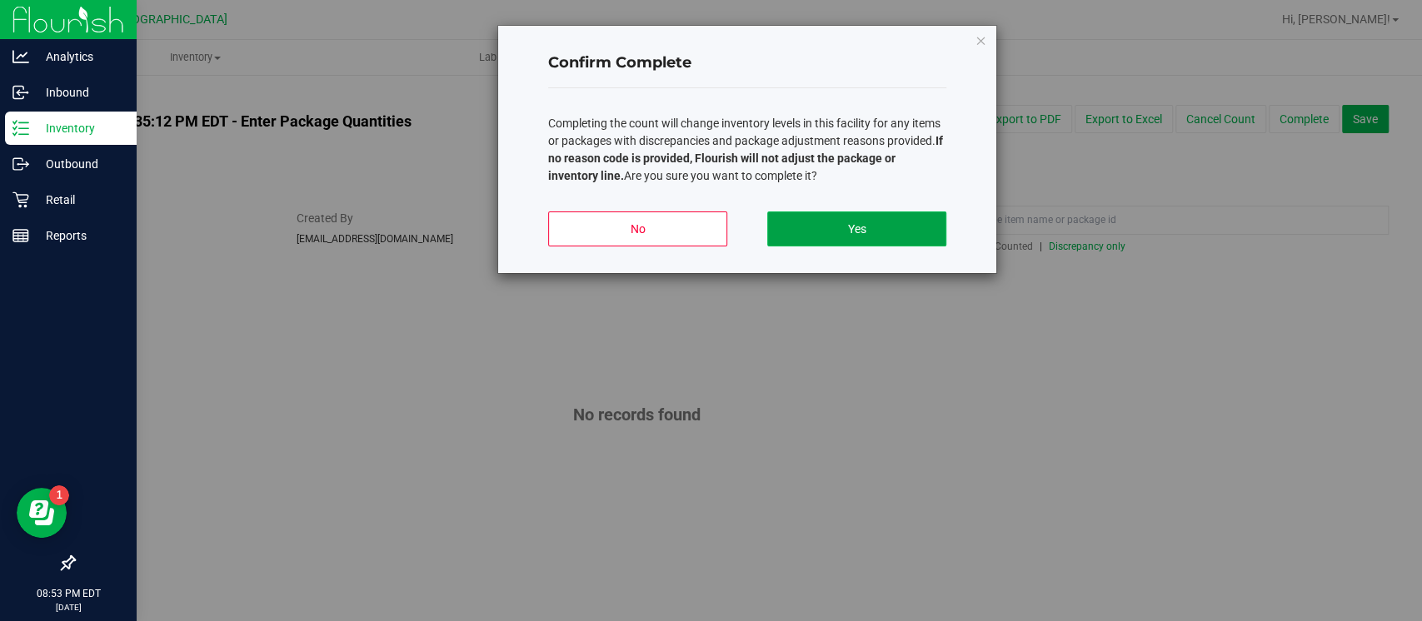  Describe the element at coordinates (746, 149) in the screenshot. I see `span: Completing the count will change inventory levels in this facility for any items or packages with...` at that location.